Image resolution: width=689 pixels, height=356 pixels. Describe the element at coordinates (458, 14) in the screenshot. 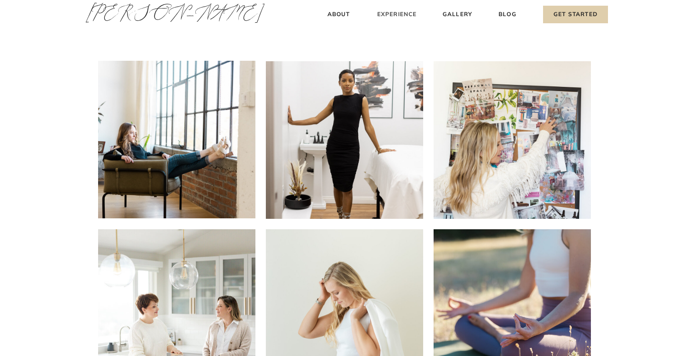

I see `a: Gallery` at that location.